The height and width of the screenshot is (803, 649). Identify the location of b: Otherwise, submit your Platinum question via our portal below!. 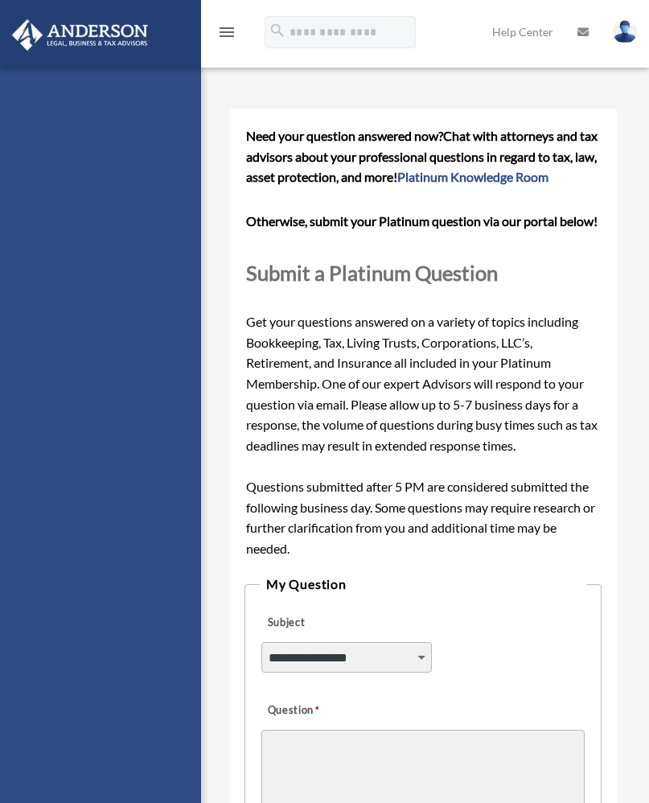
(422, 220).